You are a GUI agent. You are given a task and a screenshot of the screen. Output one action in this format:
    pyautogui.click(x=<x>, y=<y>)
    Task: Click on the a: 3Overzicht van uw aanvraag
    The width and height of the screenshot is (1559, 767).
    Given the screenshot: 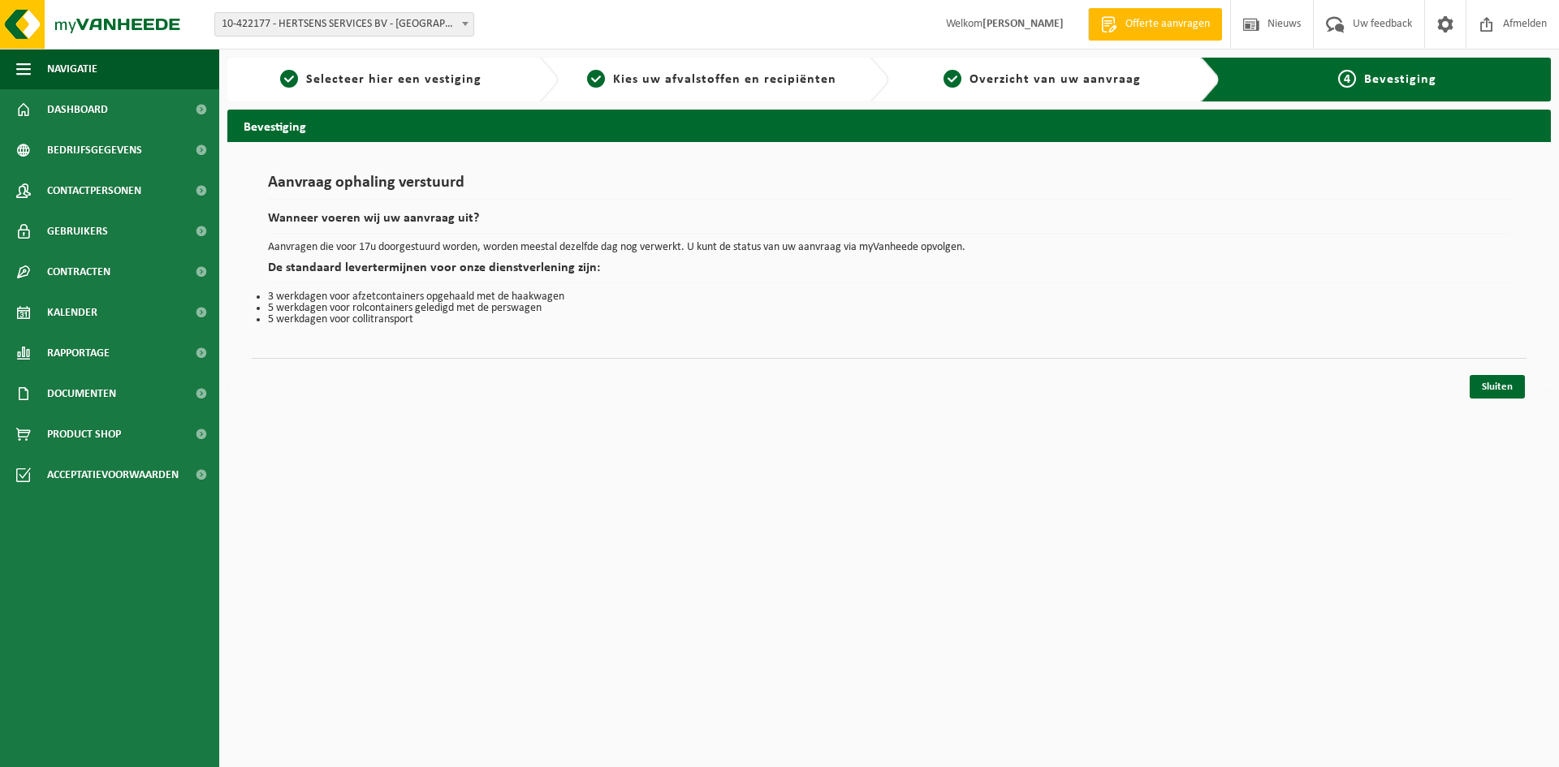 What is the action you would take?
    pyautogui.click(x=1042, y=80)
    